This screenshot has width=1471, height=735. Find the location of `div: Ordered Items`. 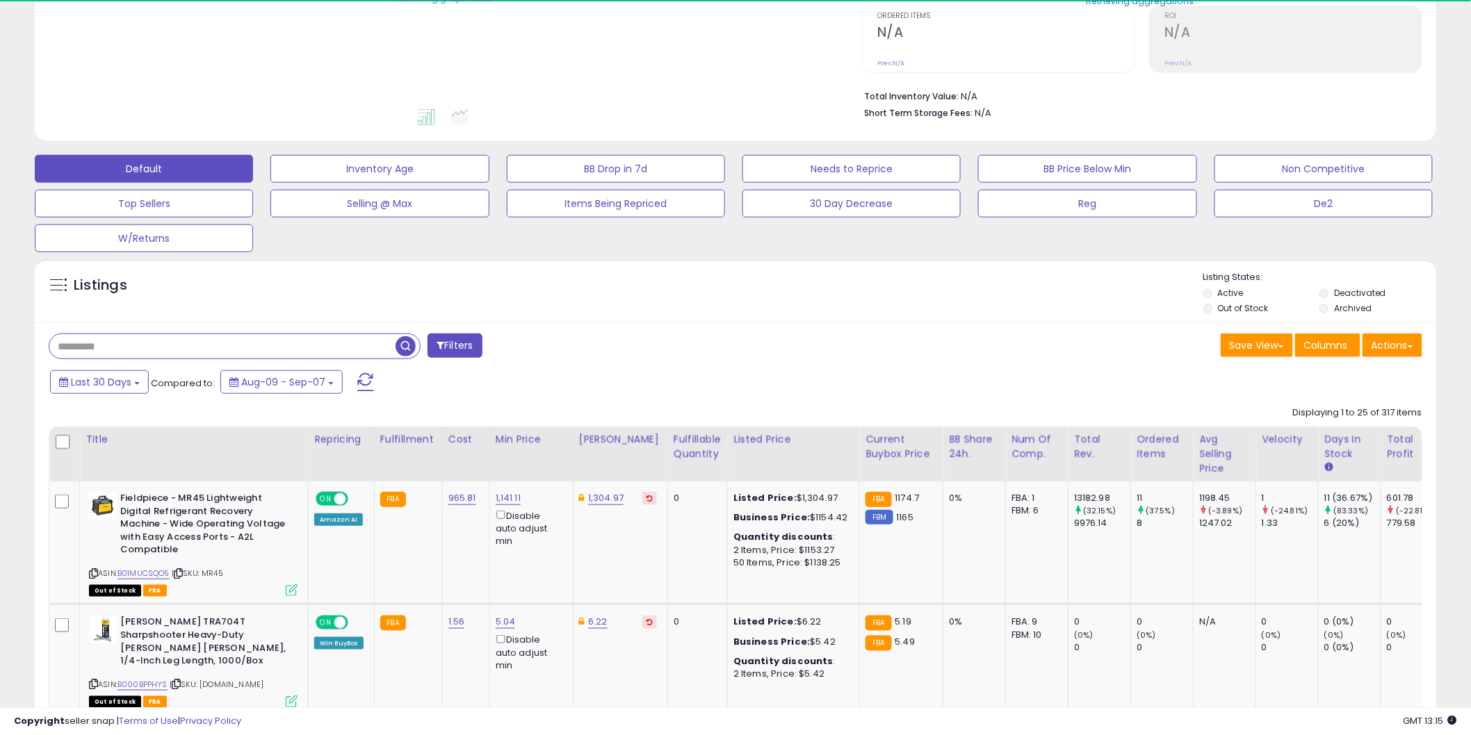

div: Ordered Items is located at coordinates (1162, 447).